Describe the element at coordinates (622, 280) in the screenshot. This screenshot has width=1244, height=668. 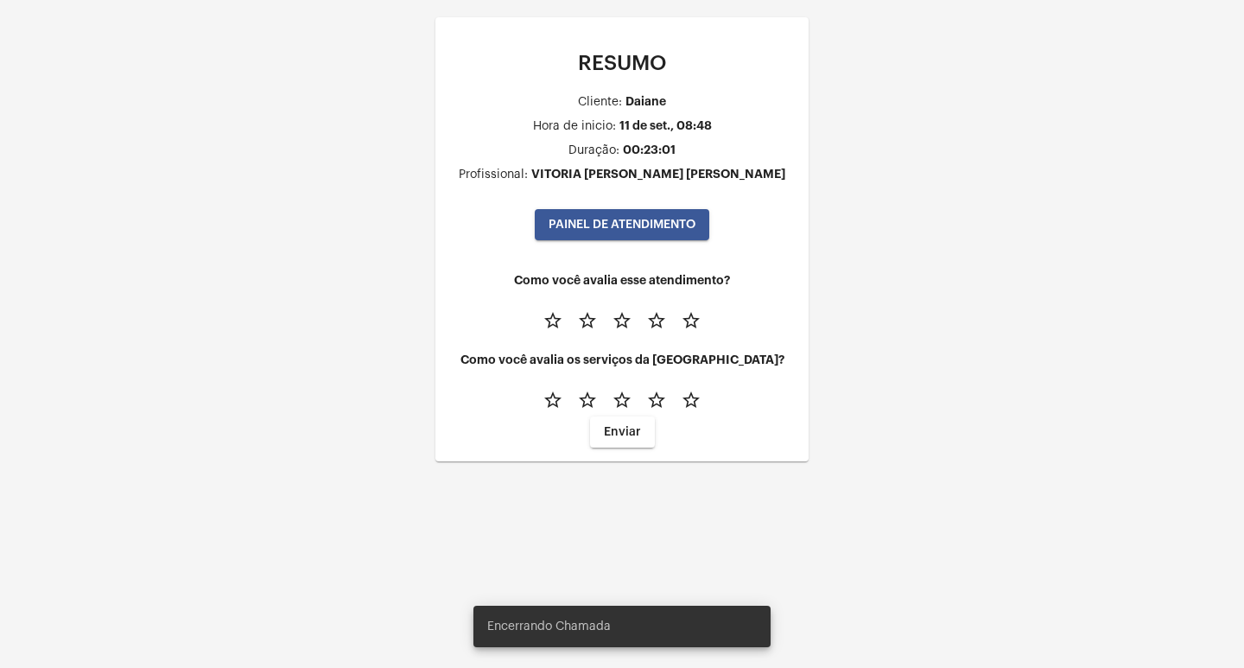
I see `h4: Como você avalia esse atendimento?` at that location.